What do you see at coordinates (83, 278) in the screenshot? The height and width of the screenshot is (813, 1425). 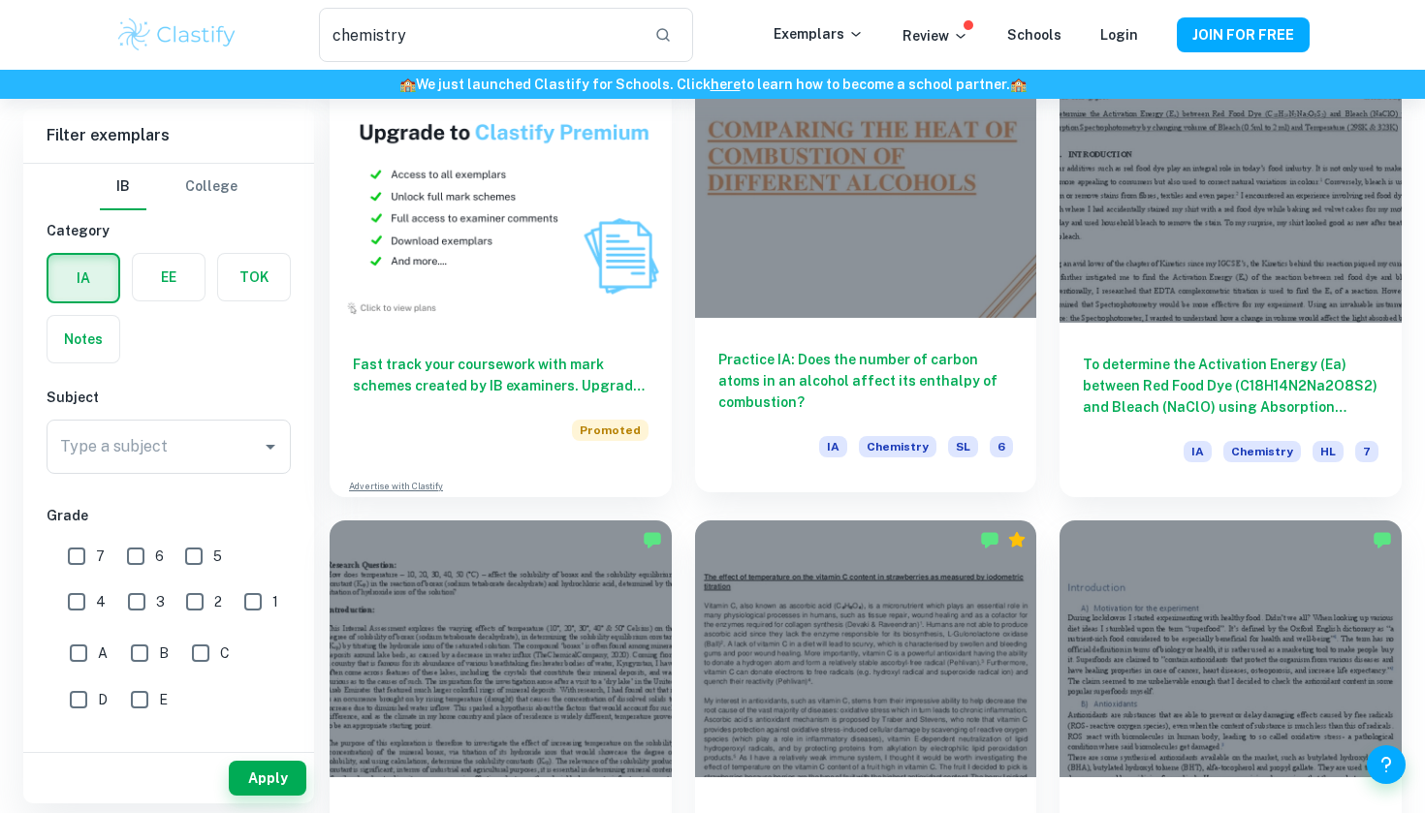 I see `button: IA` at bounding box center [83, 278].